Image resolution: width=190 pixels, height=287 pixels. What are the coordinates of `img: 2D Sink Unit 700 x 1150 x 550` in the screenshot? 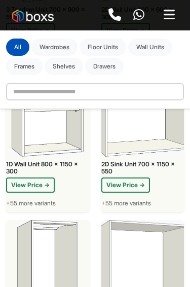 It's located at (143, 111).